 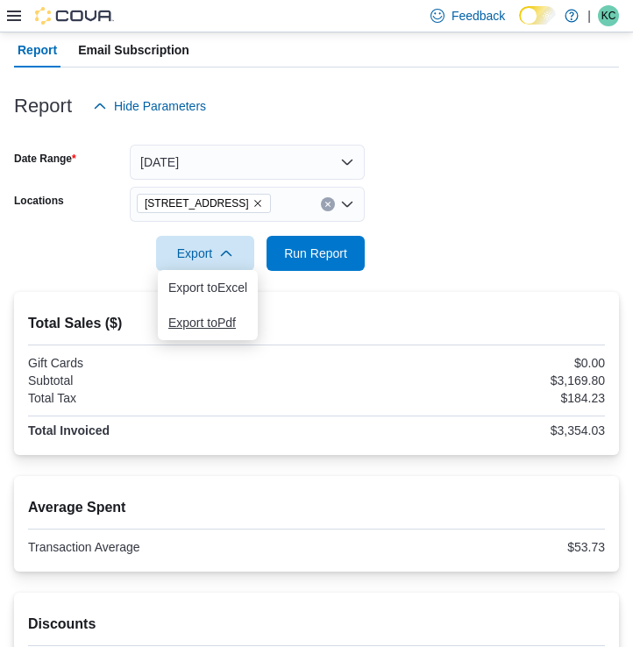 I want to click on button: Clear input, so click(x=328, y=204).